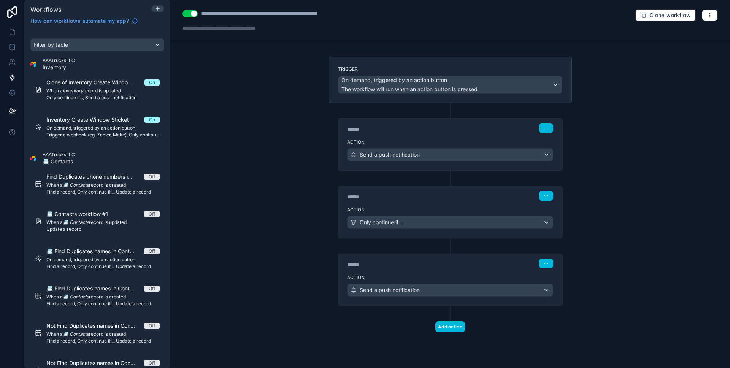 This screenshot has width=730, height=368. Describe the element at coordinates (394, 80) in the screenshot. I see `span: On demand, triggered by an action button` at that location.